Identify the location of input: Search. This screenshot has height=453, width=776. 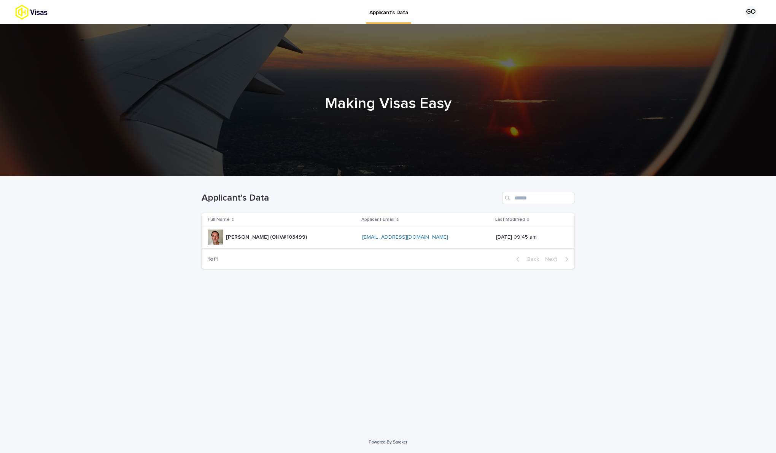
(538, 198).